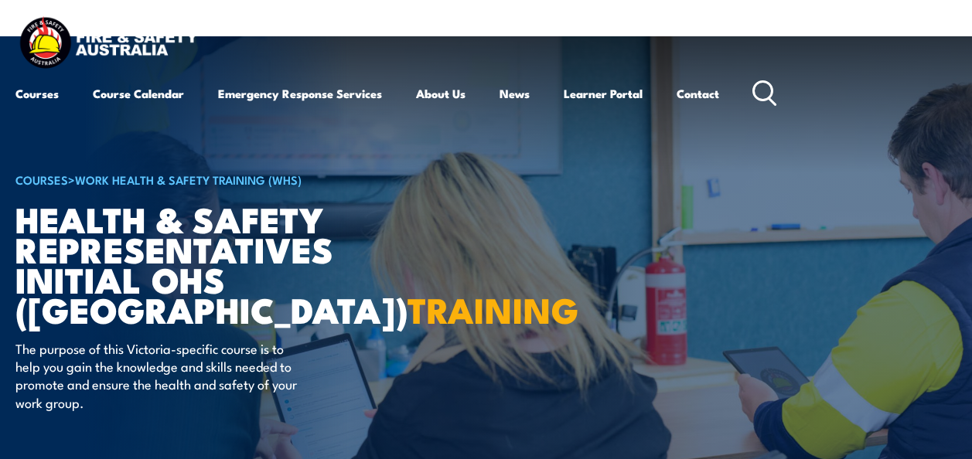 This screenshot has width=972, height=459. I want to click on p: The purpose of this Victoria-specific course is to help you gain the knowledge and skills needed ..., so click(156, 376).